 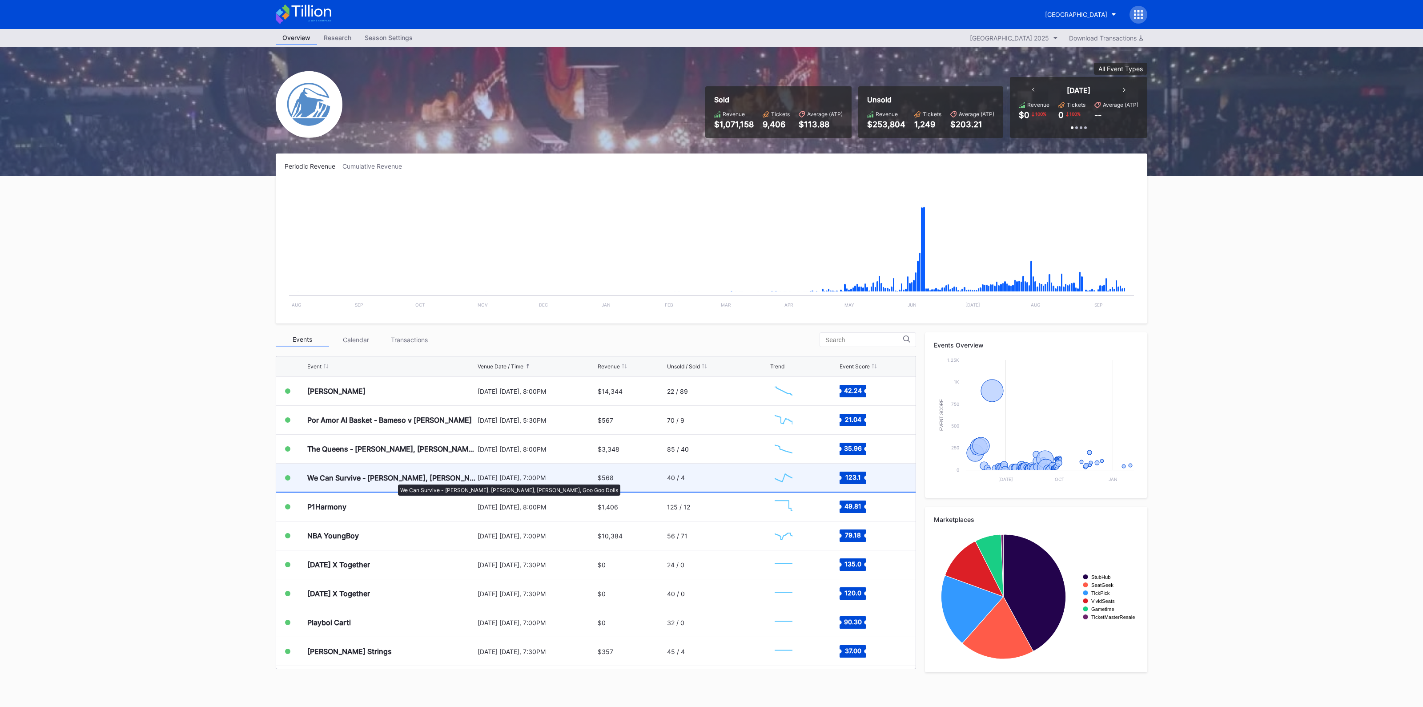 What do you see at coordinates (955, 404) in the screenshot?
I see `text: 750` at bounding box center [955, 404].